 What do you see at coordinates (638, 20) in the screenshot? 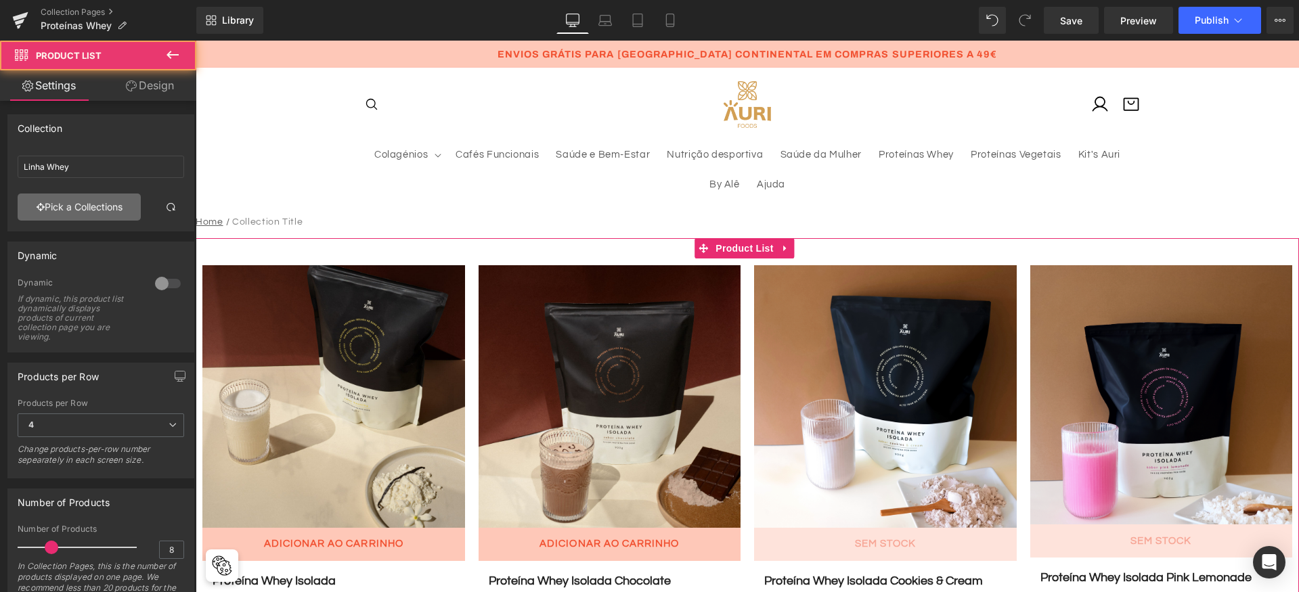
I see `a: Tablet` at bounding box center [638, 20].